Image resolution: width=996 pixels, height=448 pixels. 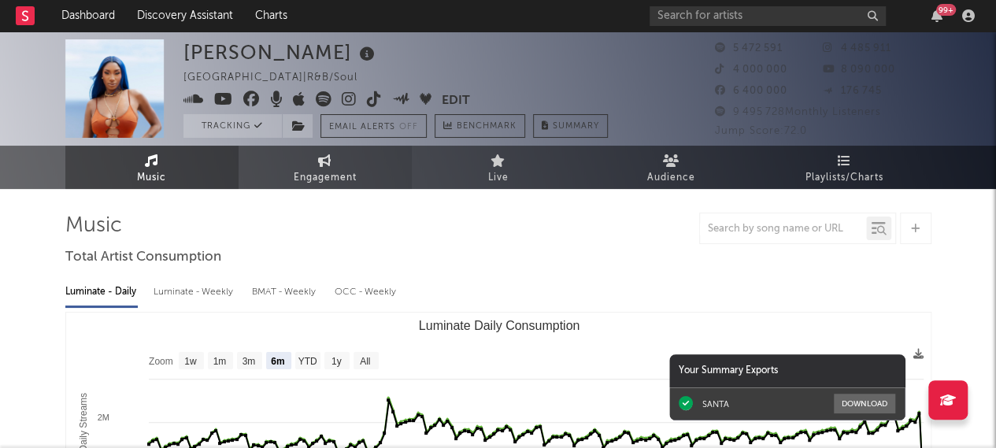 I want to click on text: 1m, so click(x=219, y=361).